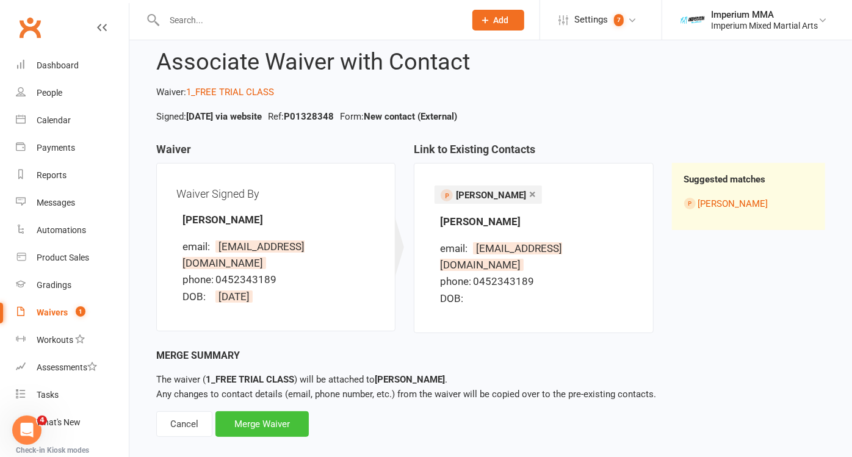 Image resolution: width=852 pixels, height=457 pixels. Describe the element at coordinates (619, 20) in the screenshot. I see `span: 7` at that location.